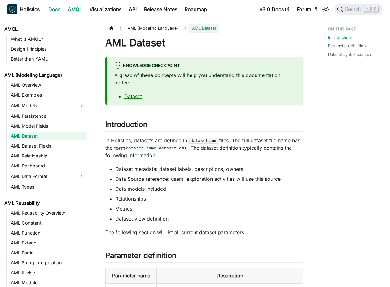 This screenshot has width=390, height=287. What do you see at coordinates (48, 39) in the screenshot?
I see `a: What is AMQL?` at bounding box center [48, 39].